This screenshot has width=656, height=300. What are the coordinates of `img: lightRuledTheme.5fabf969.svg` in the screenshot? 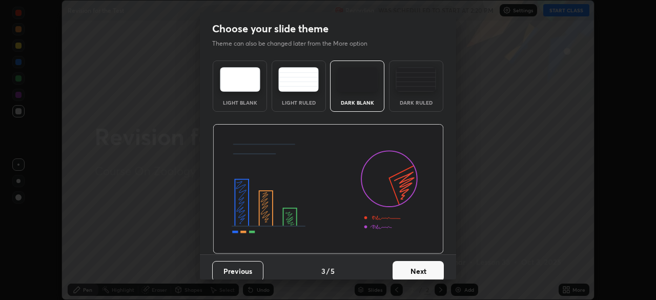 It's located at (298, 79).